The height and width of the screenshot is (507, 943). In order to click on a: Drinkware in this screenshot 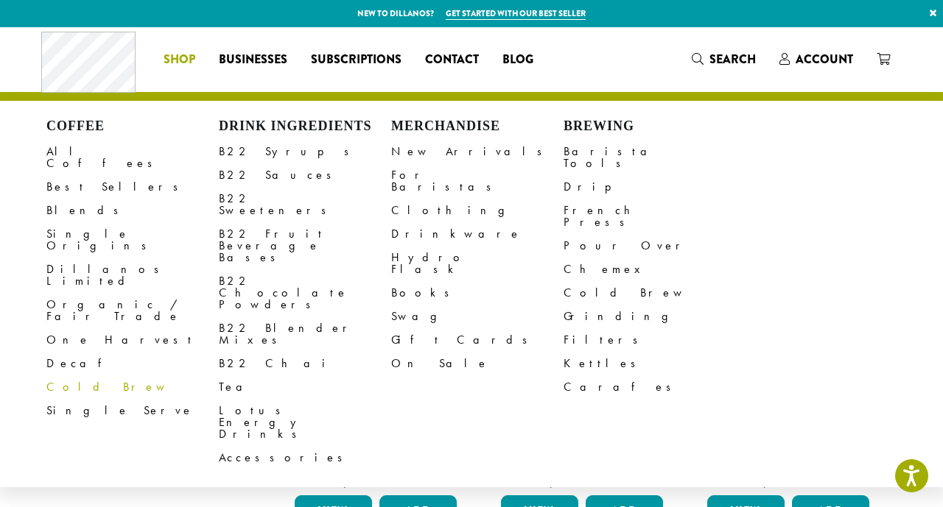, I will do `click(477, 234)`.